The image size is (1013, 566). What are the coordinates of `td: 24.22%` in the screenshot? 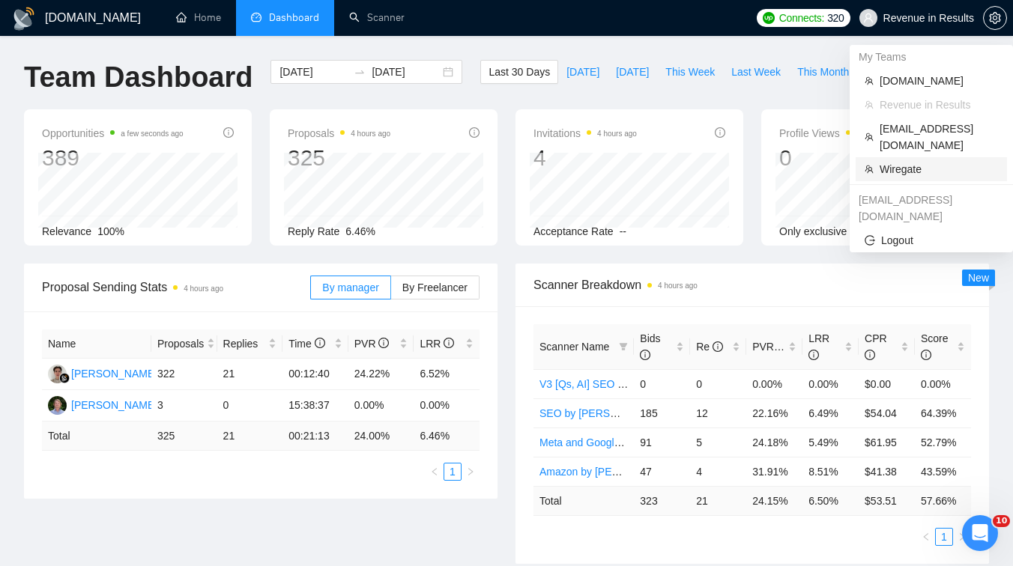 It's located at (381, 374).